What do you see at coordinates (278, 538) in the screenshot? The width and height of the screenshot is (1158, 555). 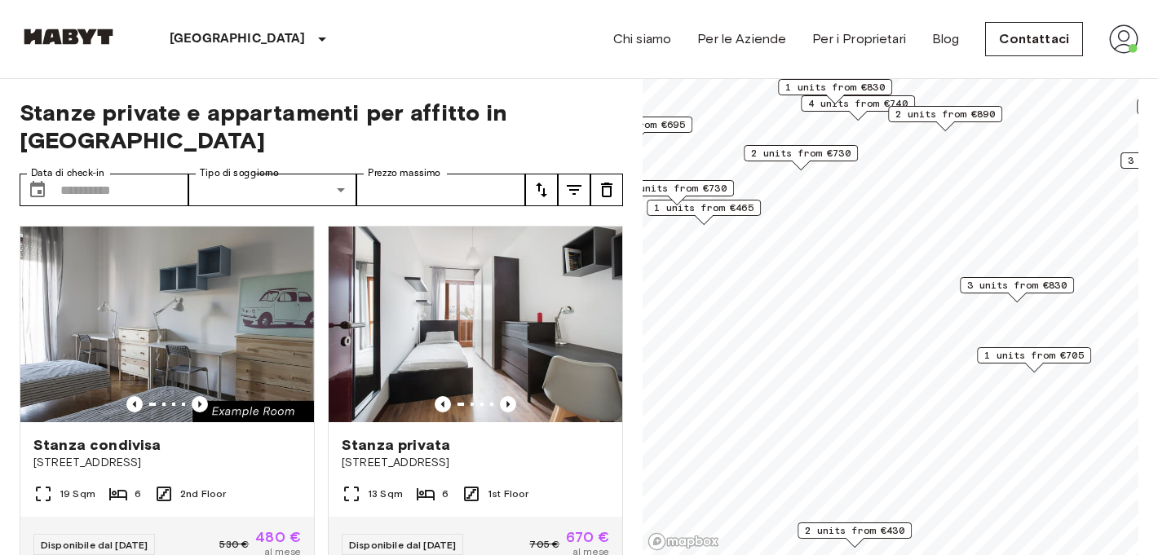 I see `span: 480 €` at bounding box center [278, 538].